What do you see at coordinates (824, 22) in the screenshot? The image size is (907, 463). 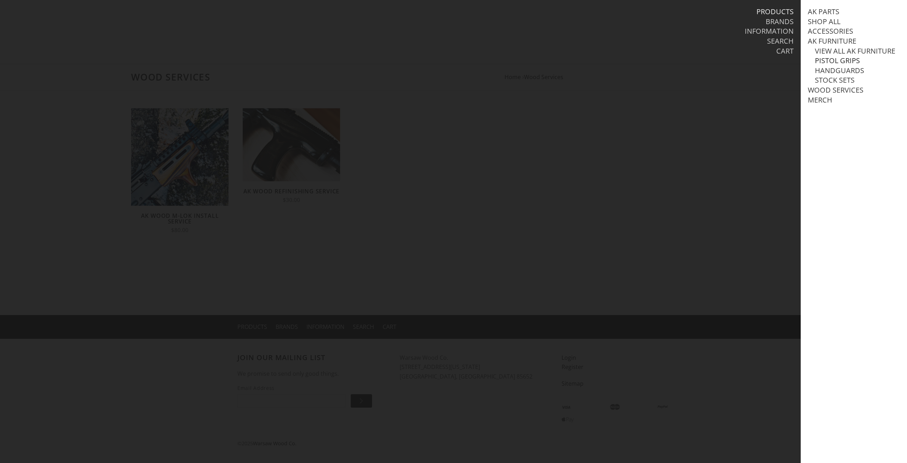 I see `a: Shop All` at bounding box center [824, 22].